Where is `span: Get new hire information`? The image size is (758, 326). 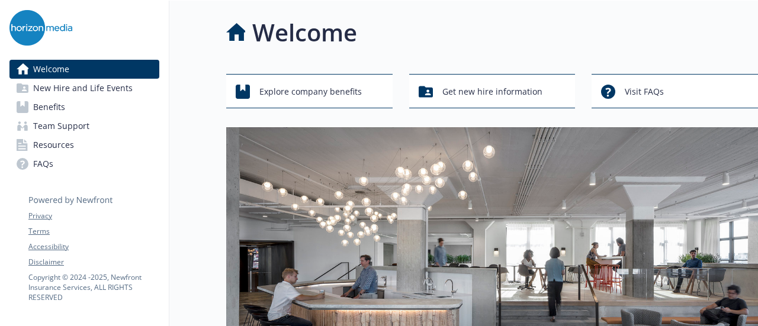 span: Get new hire information is located at coordinates (492, 92).